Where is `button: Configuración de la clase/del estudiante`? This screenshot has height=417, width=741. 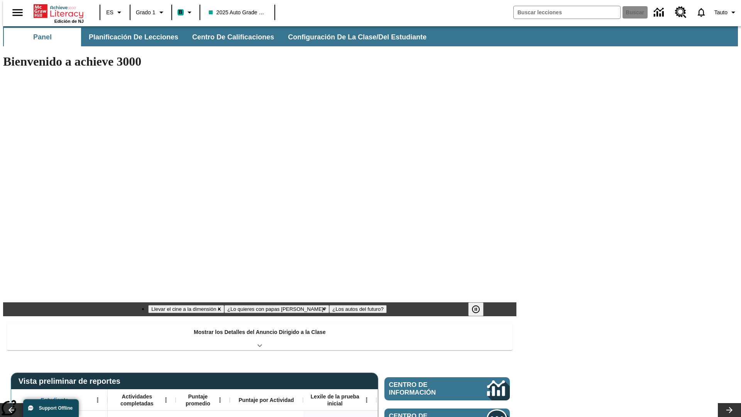 button: Configuración de la clase/del estudiante is located at coordinates (357, 37).